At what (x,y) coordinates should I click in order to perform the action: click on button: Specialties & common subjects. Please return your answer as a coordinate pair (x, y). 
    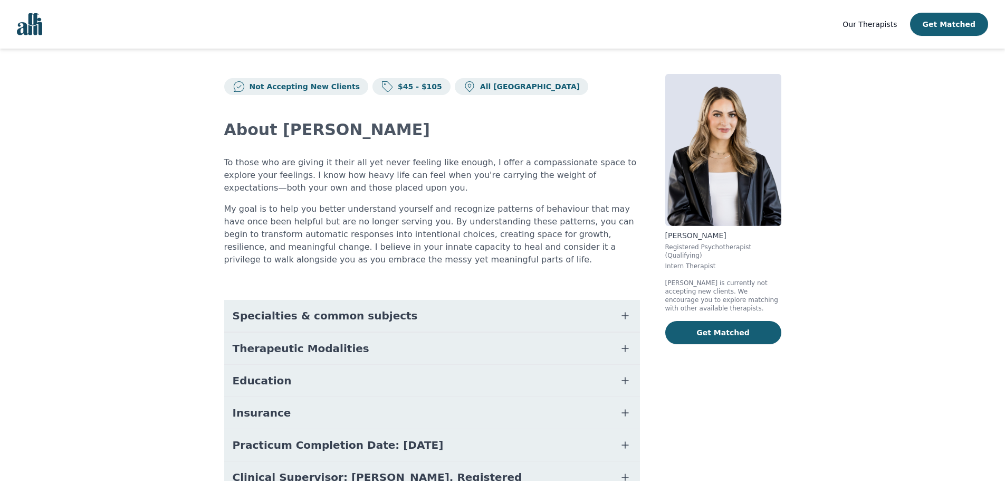
    Looking at the image, I should click on (432, 315).